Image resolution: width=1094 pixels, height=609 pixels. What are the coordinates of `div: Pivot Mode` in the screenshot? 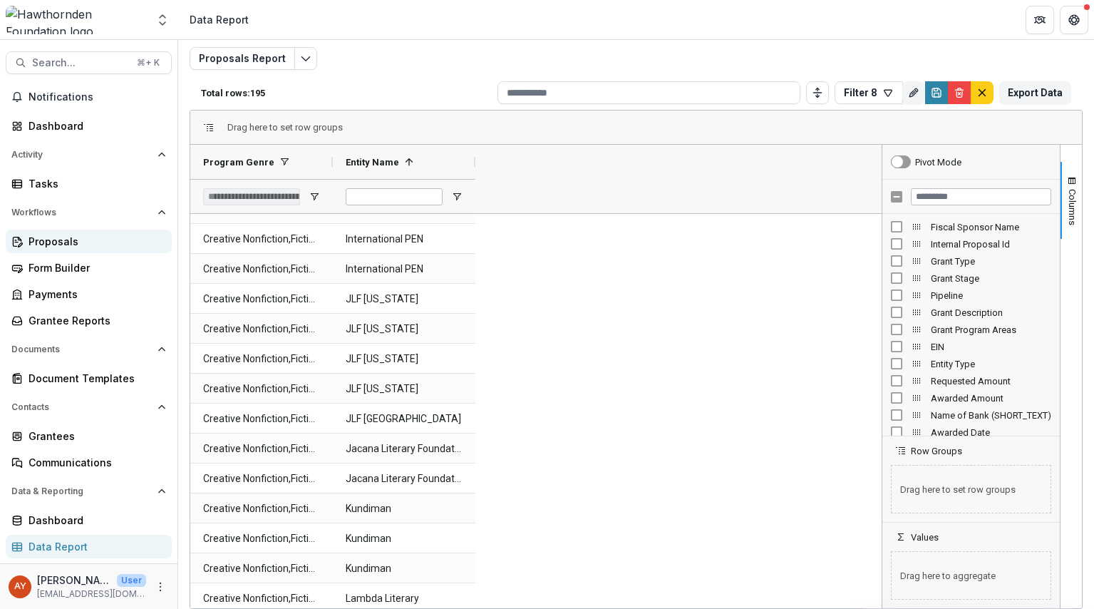 It's located at (938, 162).